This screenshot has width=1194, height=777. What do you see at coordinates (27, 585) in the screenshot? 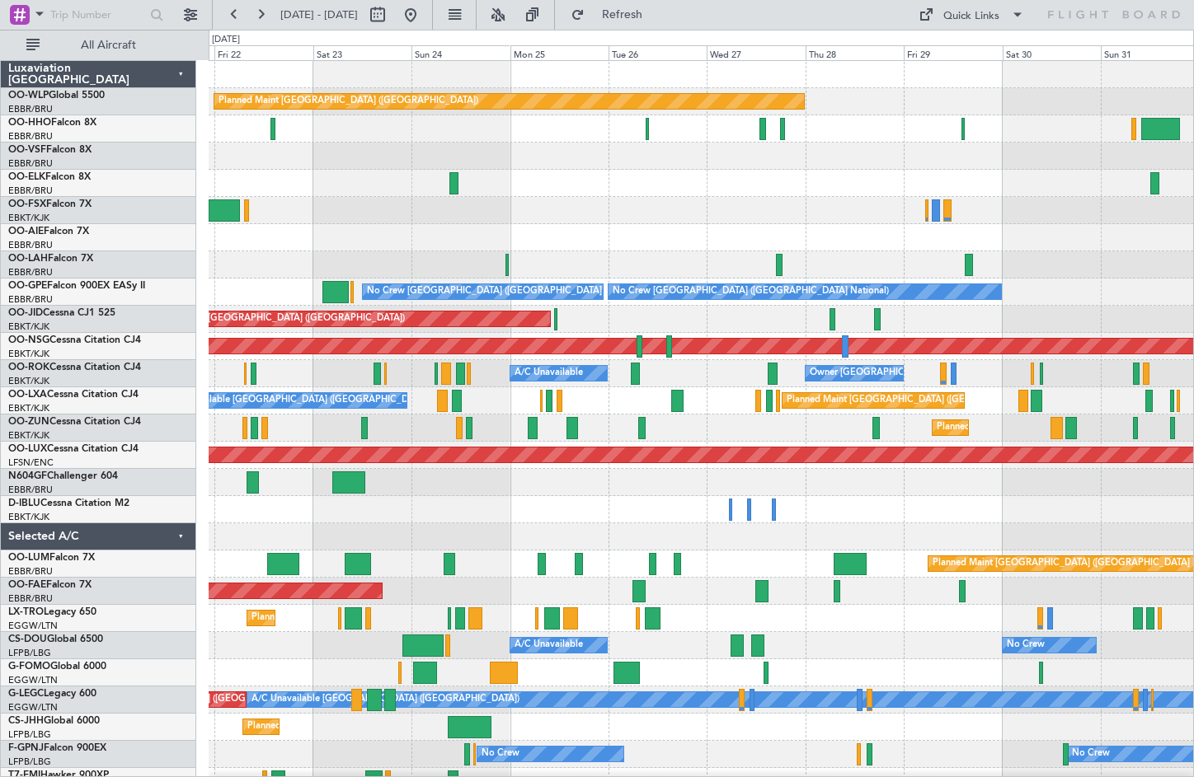
I see `span: OO-FAE` at bounding box center [27, 585].